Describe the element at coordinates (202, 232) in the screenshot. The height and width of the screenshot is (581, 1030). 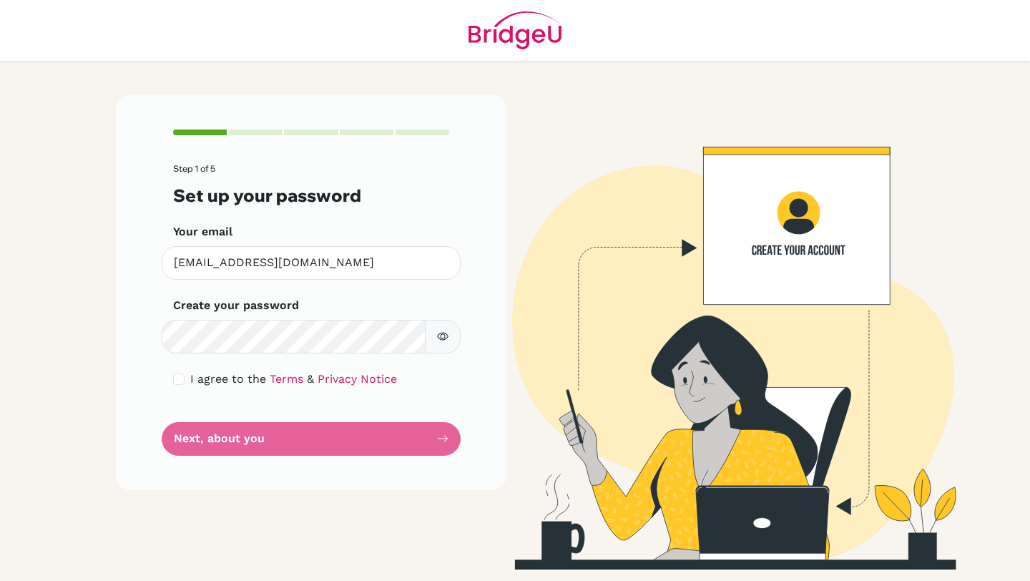
I see `label: Your email` at that location.